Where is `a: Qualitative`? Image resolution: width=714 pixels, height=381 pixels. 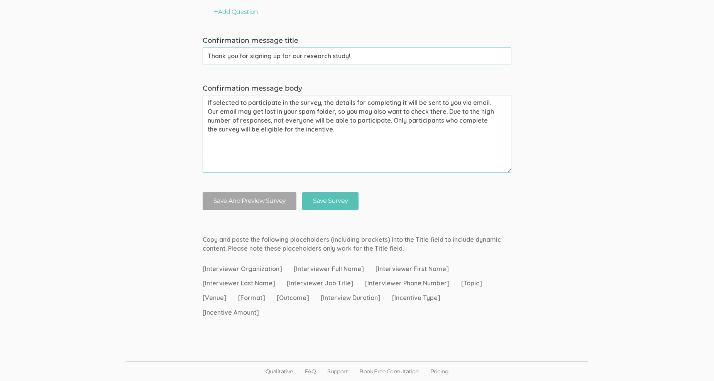 a: Qualitative is located at coordinates (279, 372).